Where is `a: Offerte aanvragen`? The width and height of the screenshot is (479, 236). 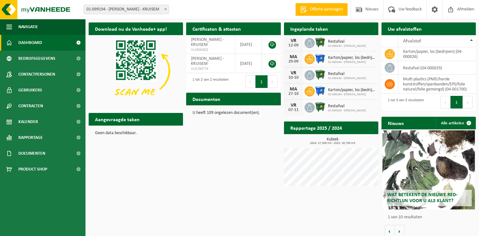
a: Offerte aanvragen is located at coordinates (322, 10).